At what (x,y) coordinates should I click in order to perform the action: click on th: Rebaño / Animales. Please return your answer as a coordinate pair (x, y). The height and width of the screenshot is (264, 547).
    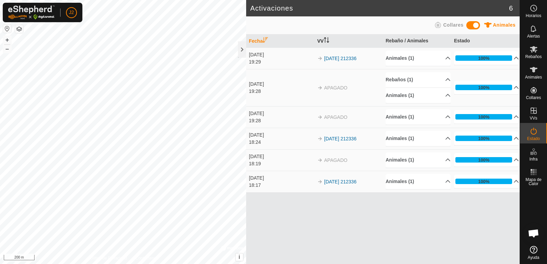
    Looking at the image, I should click on (417, 41).